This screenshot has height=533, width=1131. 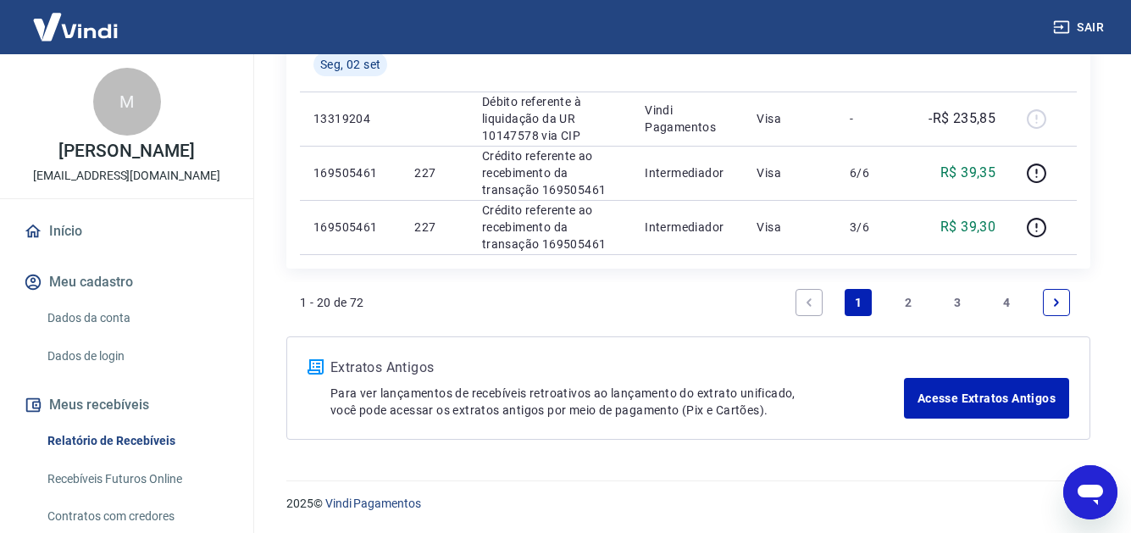 I want to click on img: ícone, so click(x=315, y=367).